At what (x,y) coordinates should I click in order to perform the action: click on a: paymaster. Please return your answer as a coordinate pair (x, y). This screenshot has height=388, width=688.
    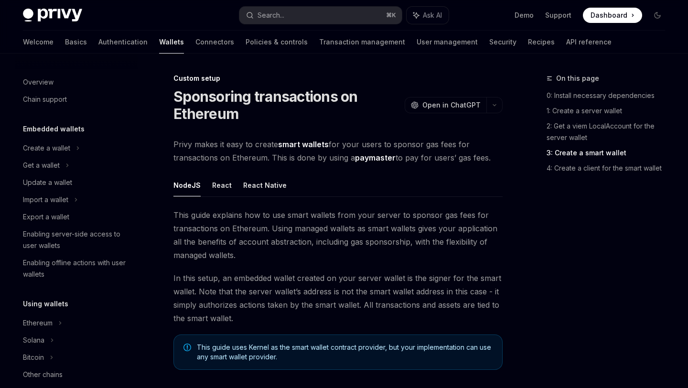
    Looking at the image, I should click on (375, 158).